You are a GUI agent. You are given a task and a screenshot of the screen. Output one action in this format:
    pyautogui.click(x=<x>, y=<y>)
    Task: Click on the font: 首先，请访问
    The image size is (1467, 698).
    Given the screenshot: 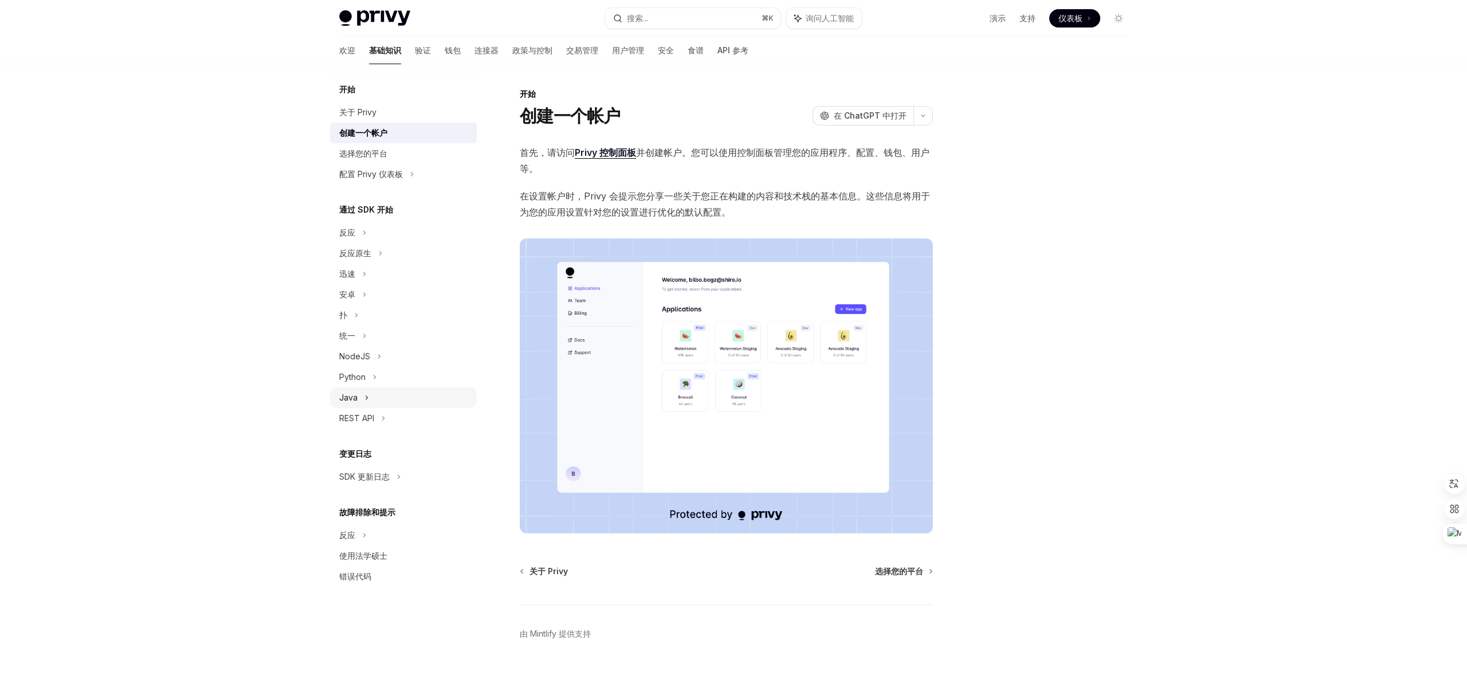 What is the action you would take?
    pyautogui.click(x=547, y=152)
    